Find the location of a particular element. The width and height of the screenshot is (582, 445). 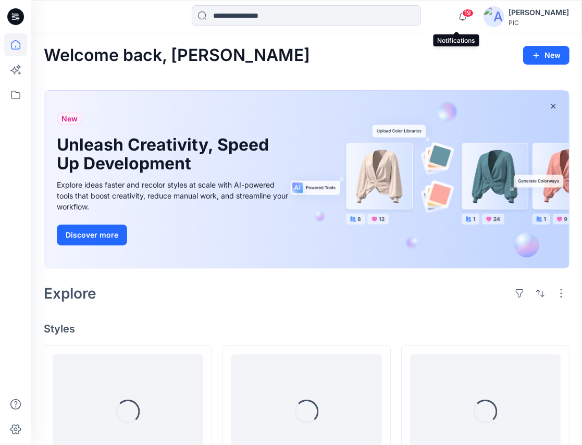

a: Discover more is located at coordinates (174, 235).